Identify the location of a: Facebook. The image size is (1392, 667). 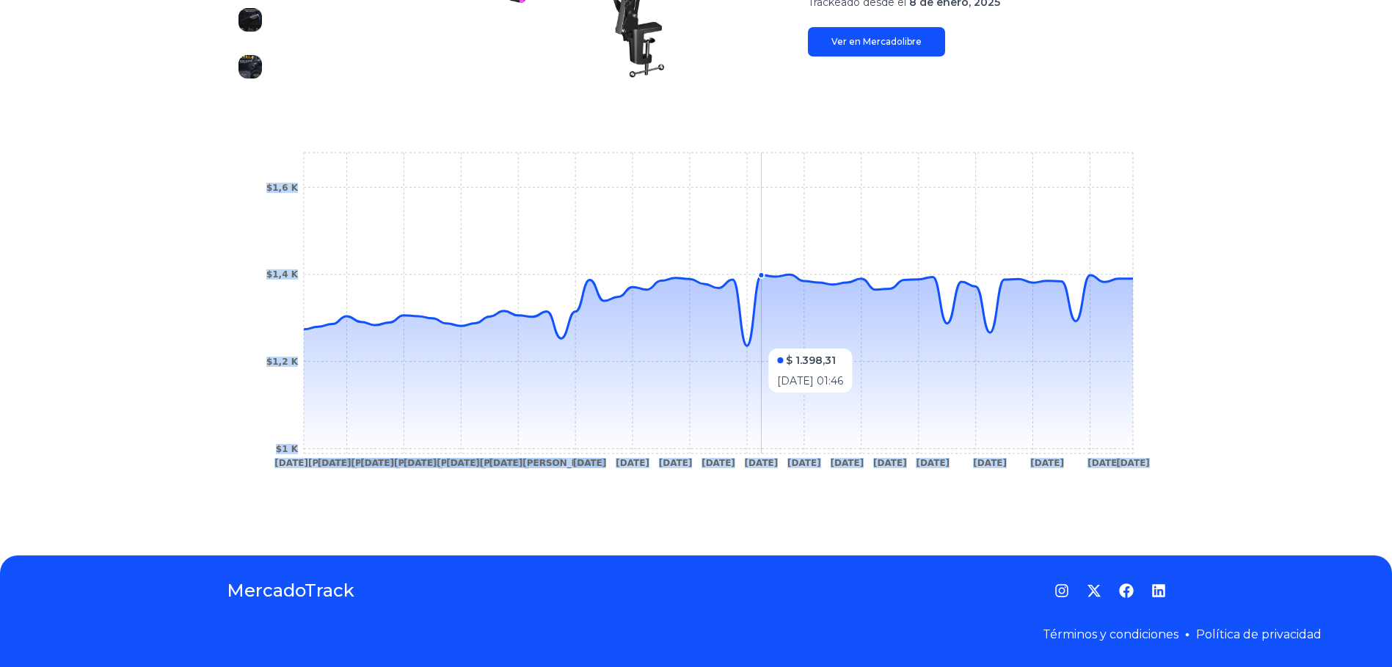
(1126, 591).